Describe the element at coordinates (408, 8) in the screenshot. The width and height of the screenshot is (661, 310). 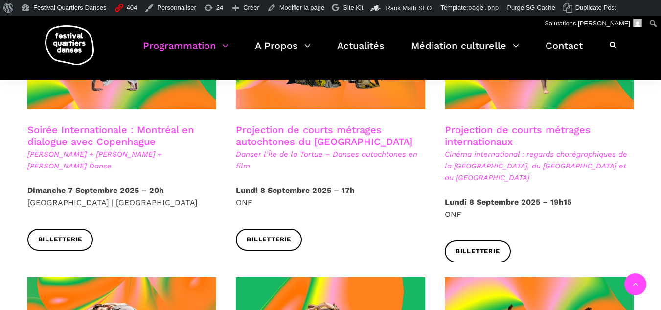
I see `span: Rank Math SEO` at that location.